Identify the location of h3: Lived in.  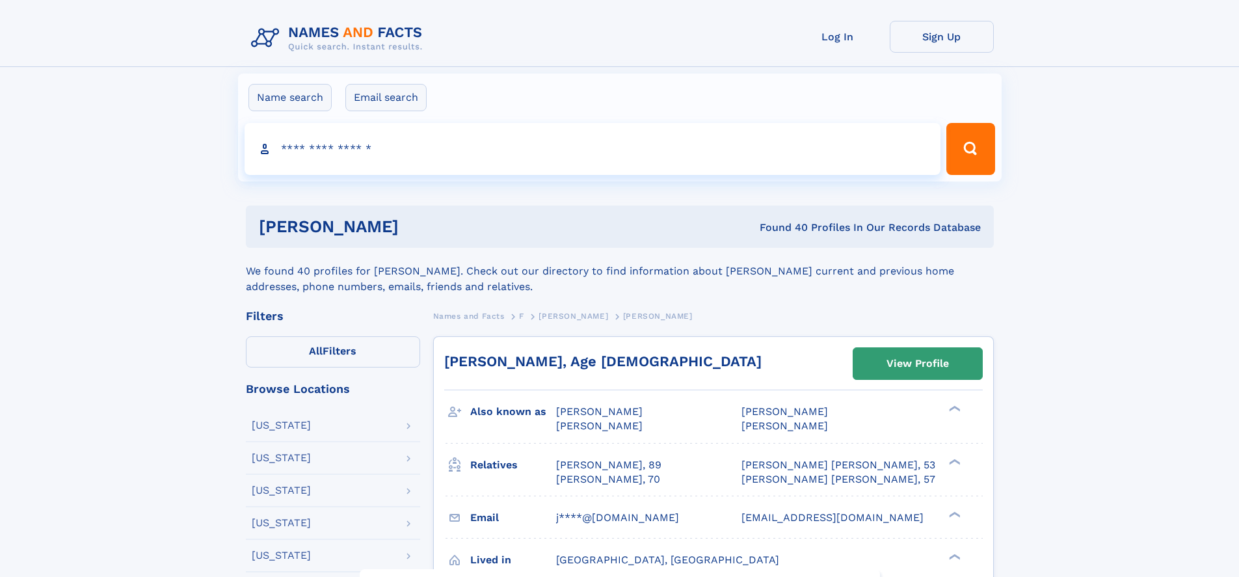
(513, 560).